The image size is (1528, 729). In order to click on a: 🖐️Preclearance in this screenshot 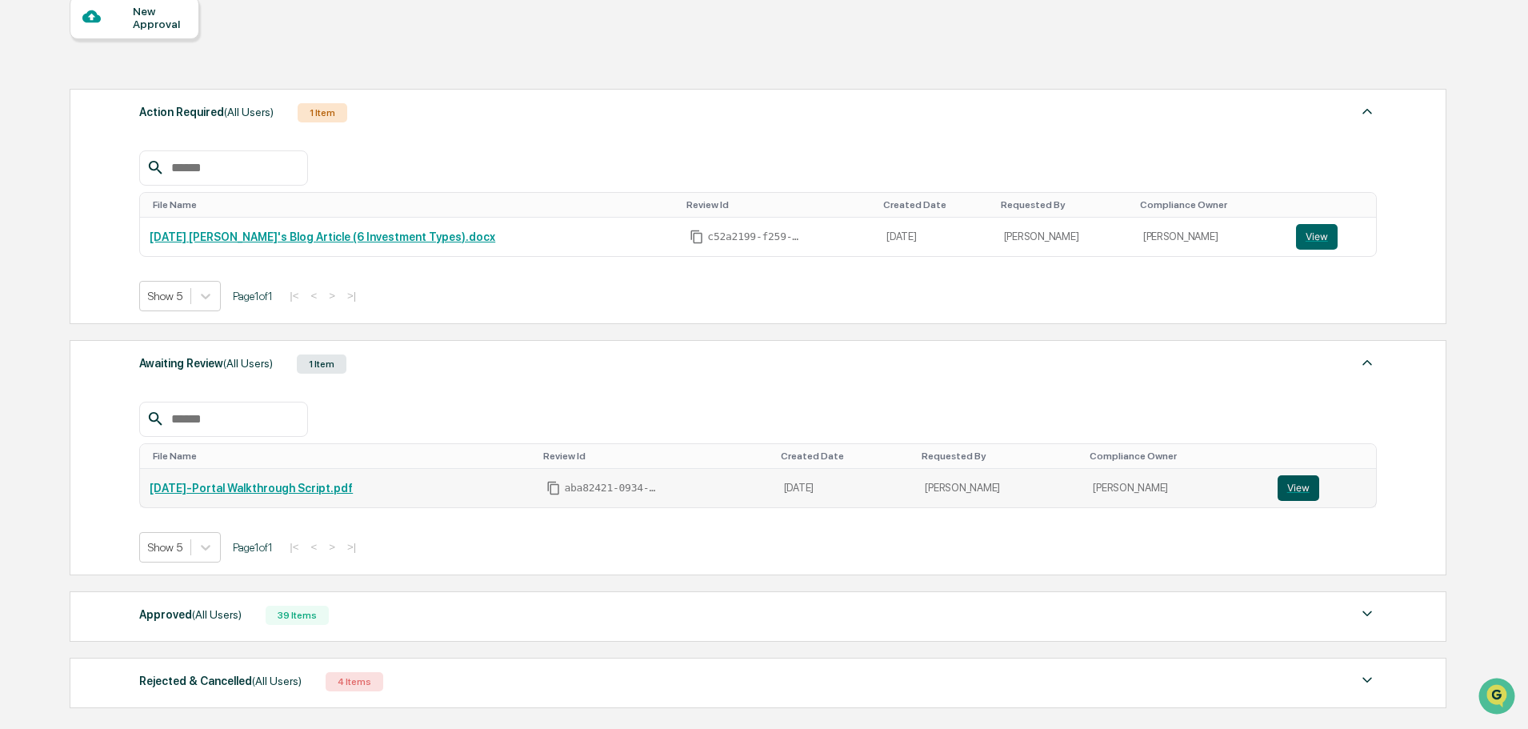, I will do `click(59, 210)`.